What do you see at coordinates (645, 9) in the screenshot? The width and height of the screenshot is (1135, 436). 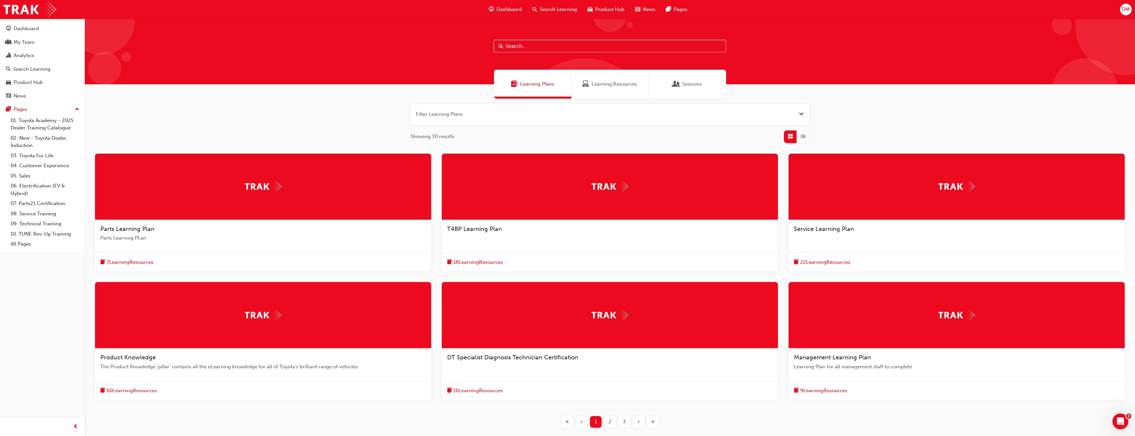 I see `a: news-iconNews` at bounding box center [645, 9].